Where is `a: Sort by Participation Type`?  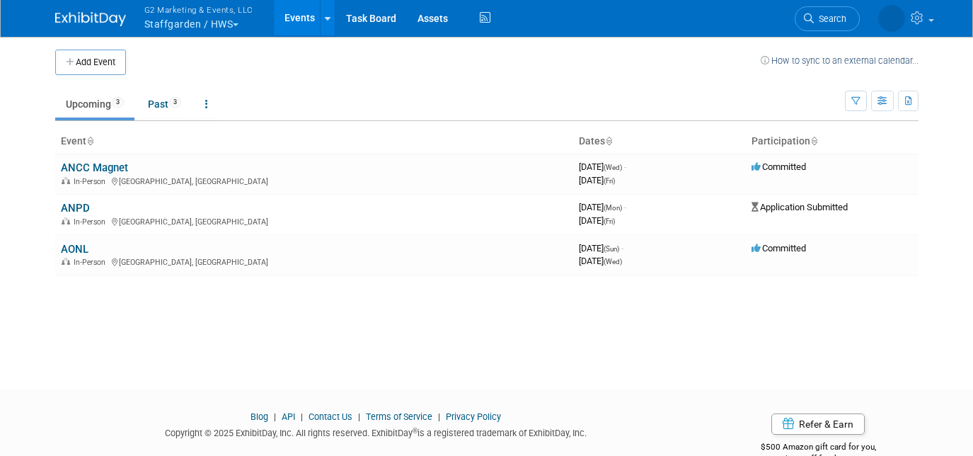 a: Sort by Participation Type is located at coordinates (814, 141).